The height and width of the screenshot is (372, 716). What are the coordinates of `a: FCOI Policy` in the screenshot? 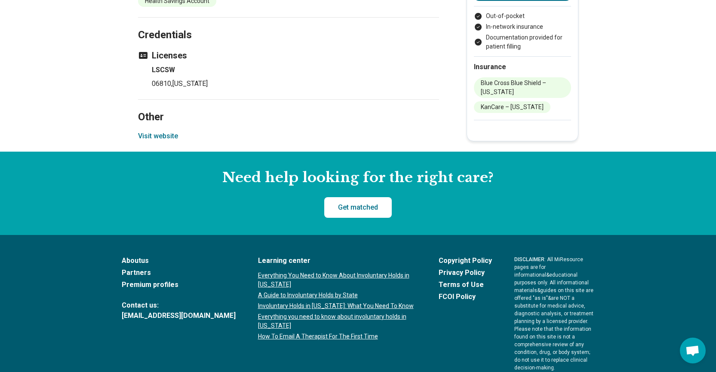 It's located at (465, 297).